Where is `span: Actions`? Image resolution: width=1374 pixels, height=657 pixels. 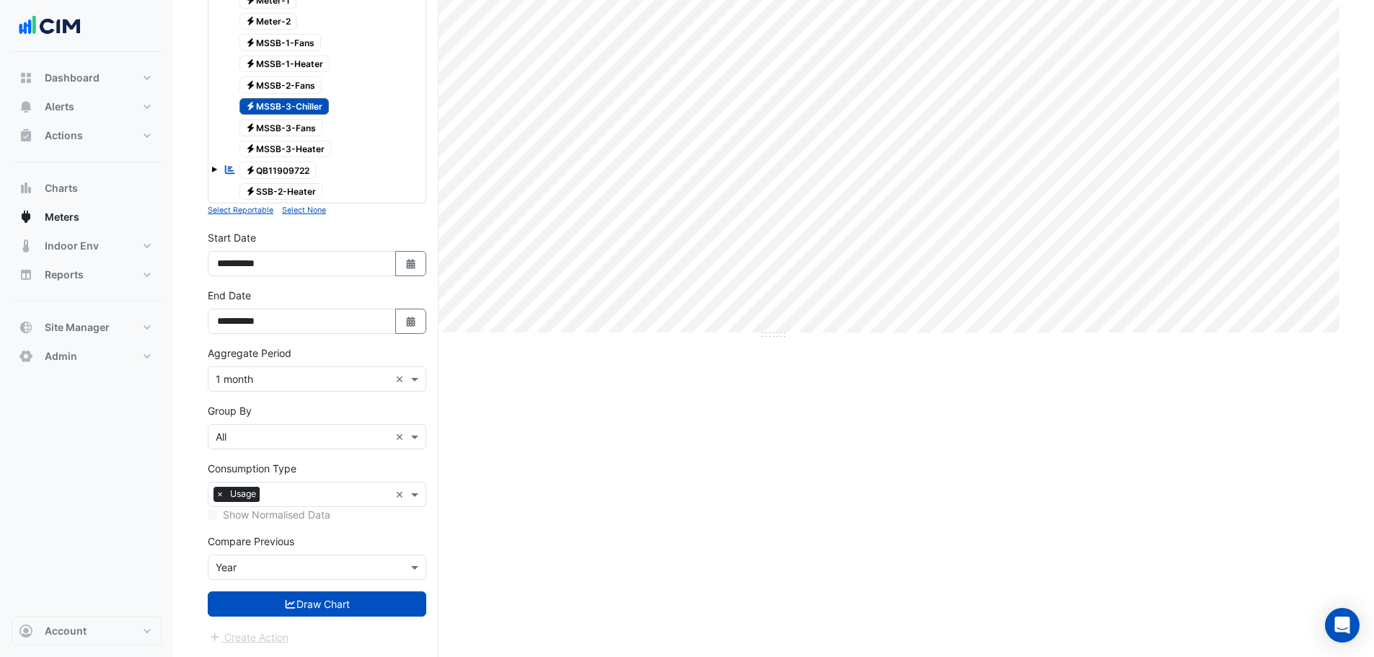 span: Actions is located at coordinates (63, 136).